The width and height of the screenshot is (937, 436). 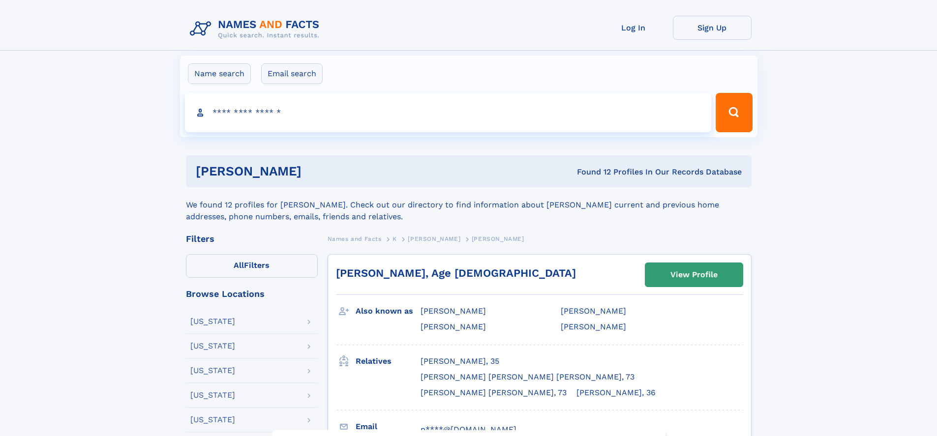 What do you see at coordinates (252, 266) in the screenshot?
I see `label: Filters` at bounding box center [252, 266].